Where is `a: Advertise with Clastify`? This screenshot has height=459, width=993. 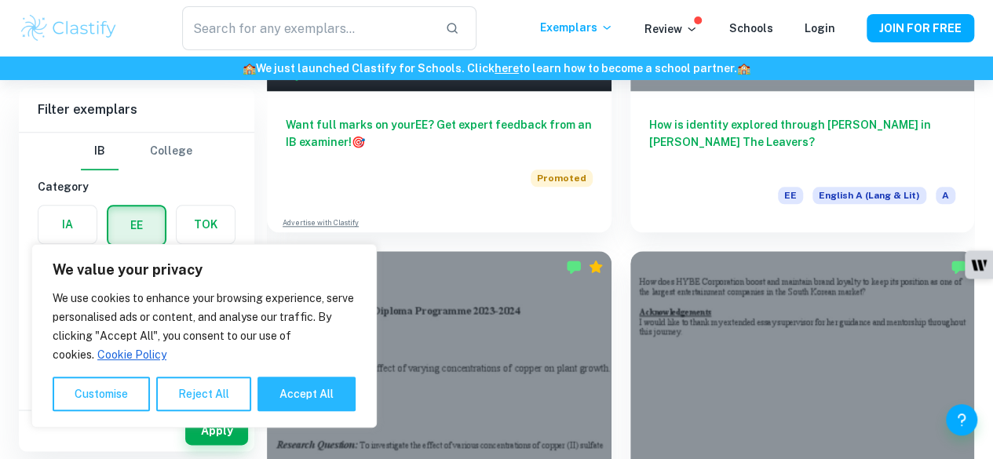 a: Advertise with Clastify is located at coordinates (320, 223).